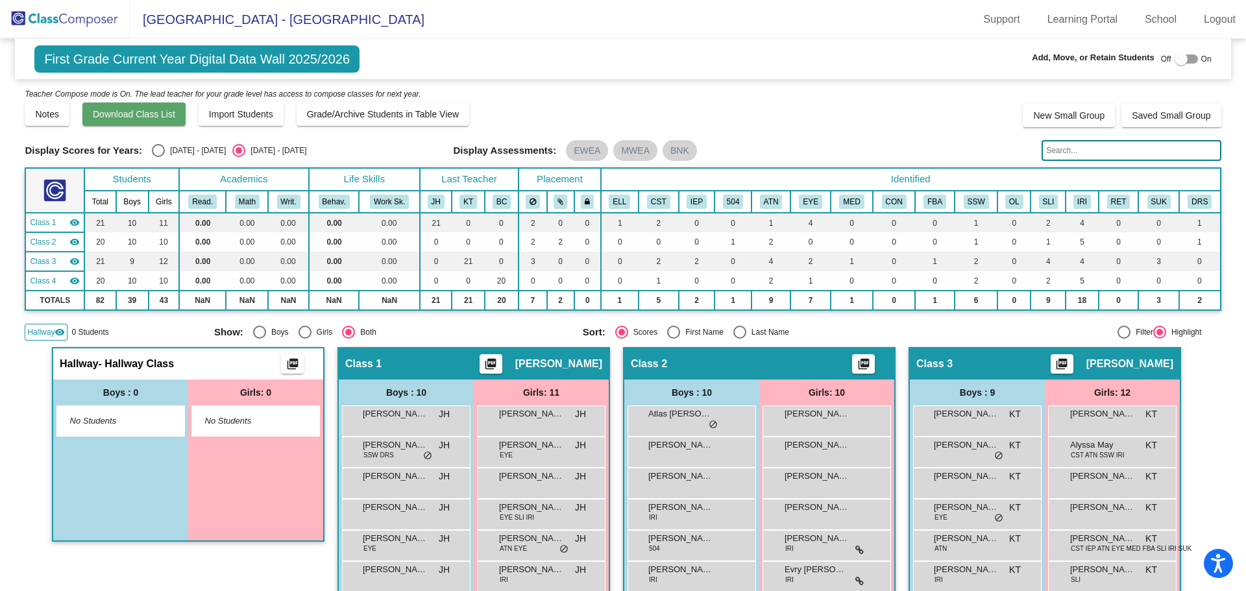 Image resolution: width=1246 pixels, height=591 pixels. I want to click on span: Off, so click(1166, 59).